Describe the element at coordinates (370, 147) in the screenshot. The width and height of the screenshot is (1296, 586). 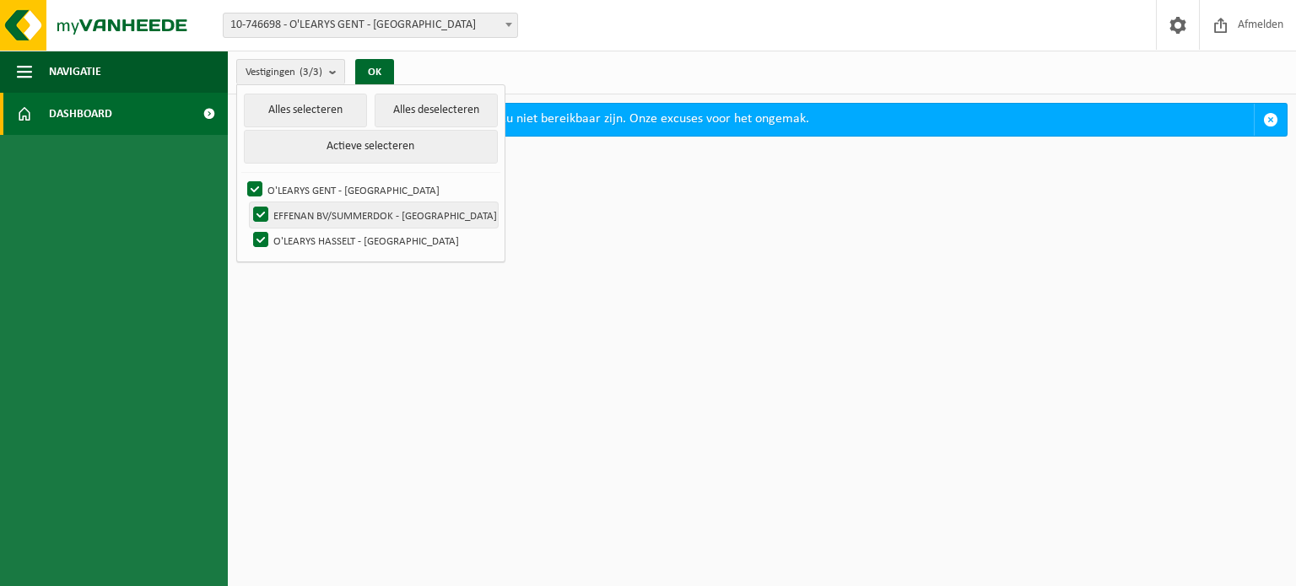
I see `button: Actieve selecteren` at that location.